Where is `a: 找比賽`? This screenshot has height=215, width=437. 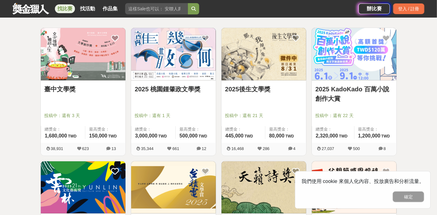
a: 找比賽 is located at coordinates (65, 9).